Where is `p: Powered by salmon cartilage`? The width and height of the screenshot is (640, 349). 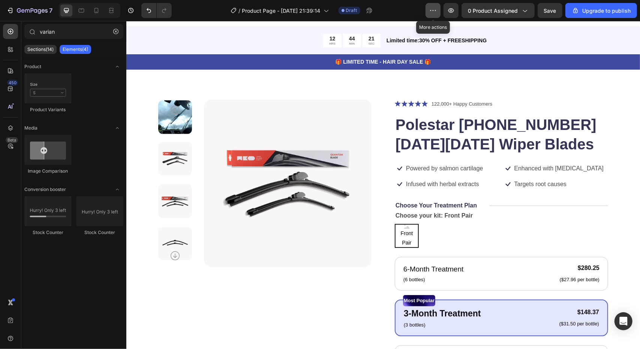
p: Powered by salmon cartilage is located at coordinates (318, 148).